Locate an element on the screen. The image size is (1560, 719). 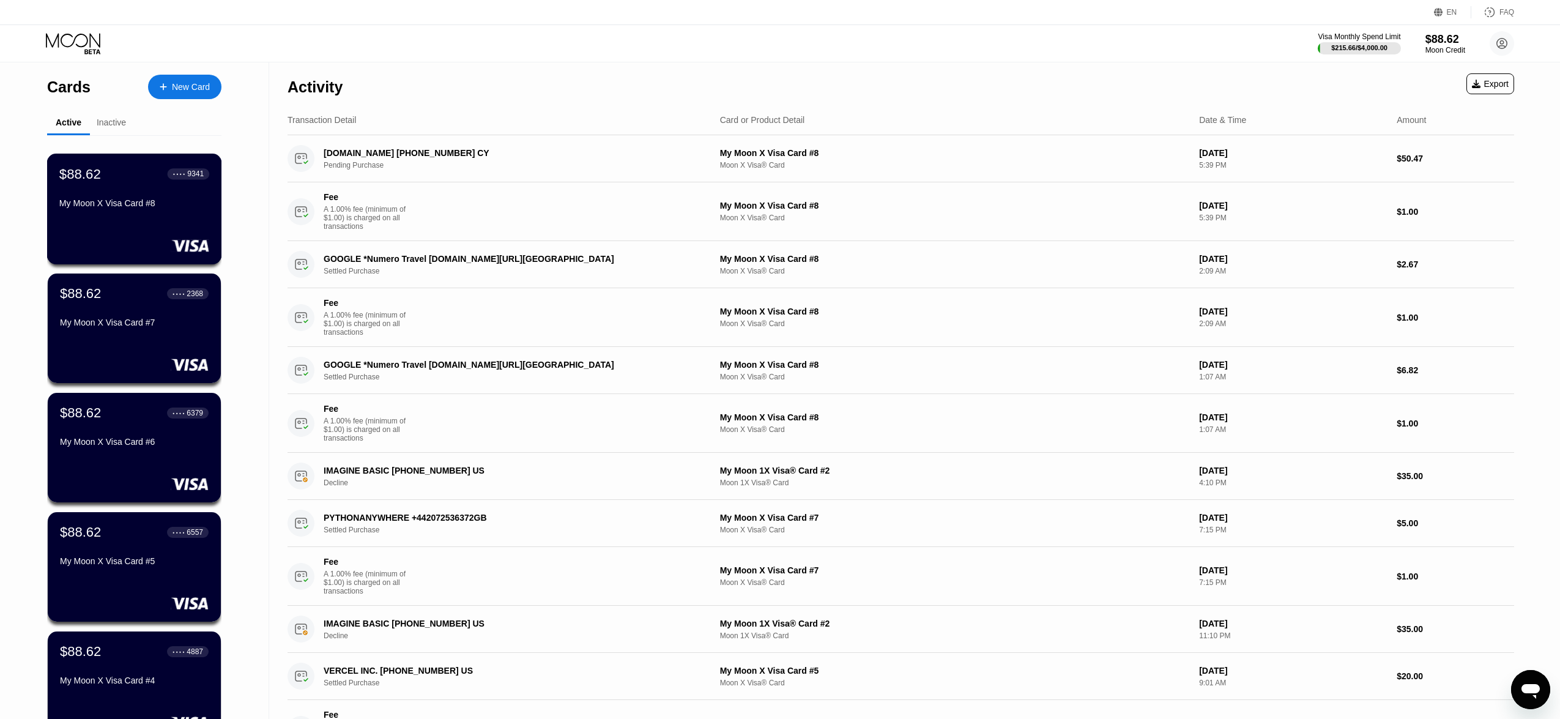
div: 9341 is located at coordinates (195, 174).